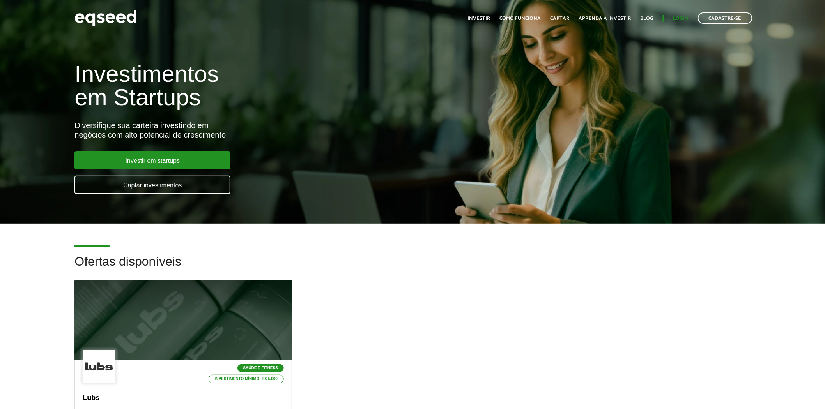 This screenshot has width=825, height=409. I want to click on a: Investir, so click(479, 18).